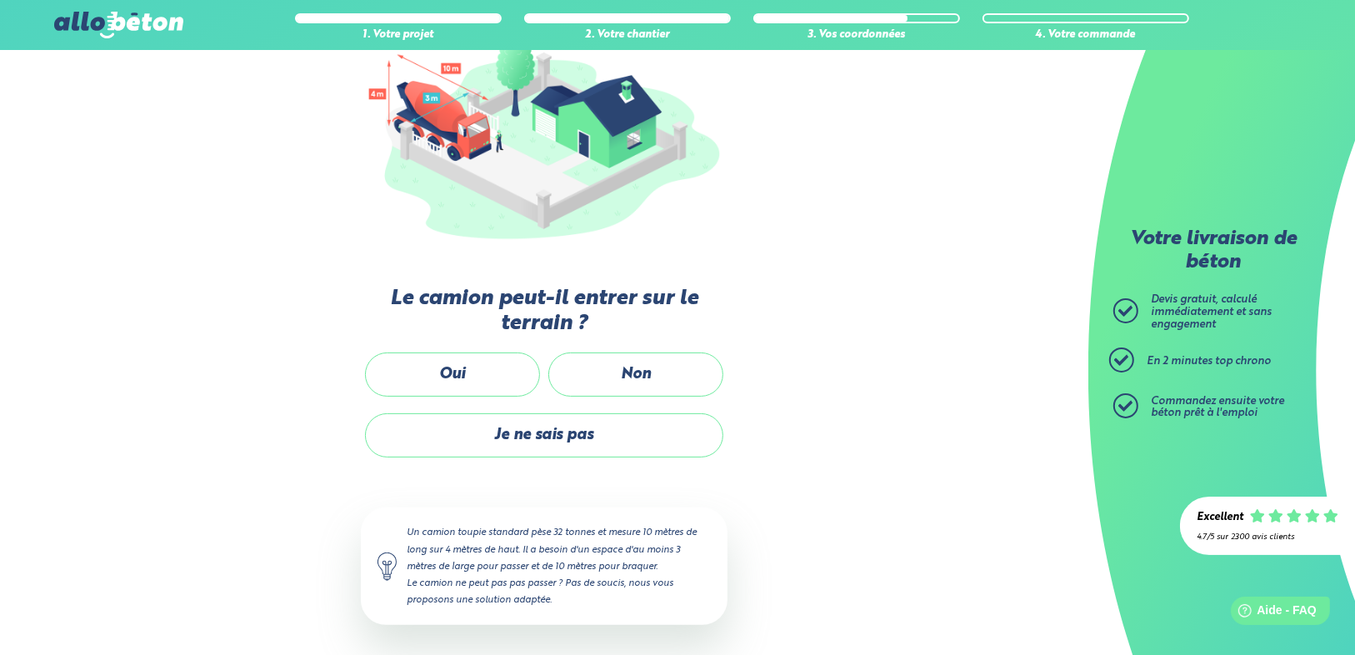 Image resolution: width=1355 pixels, height=655 pixels. Describe the element at coordinates (1086, 35) in the screenshot. I see `div: 4. Votre commande` at that location.